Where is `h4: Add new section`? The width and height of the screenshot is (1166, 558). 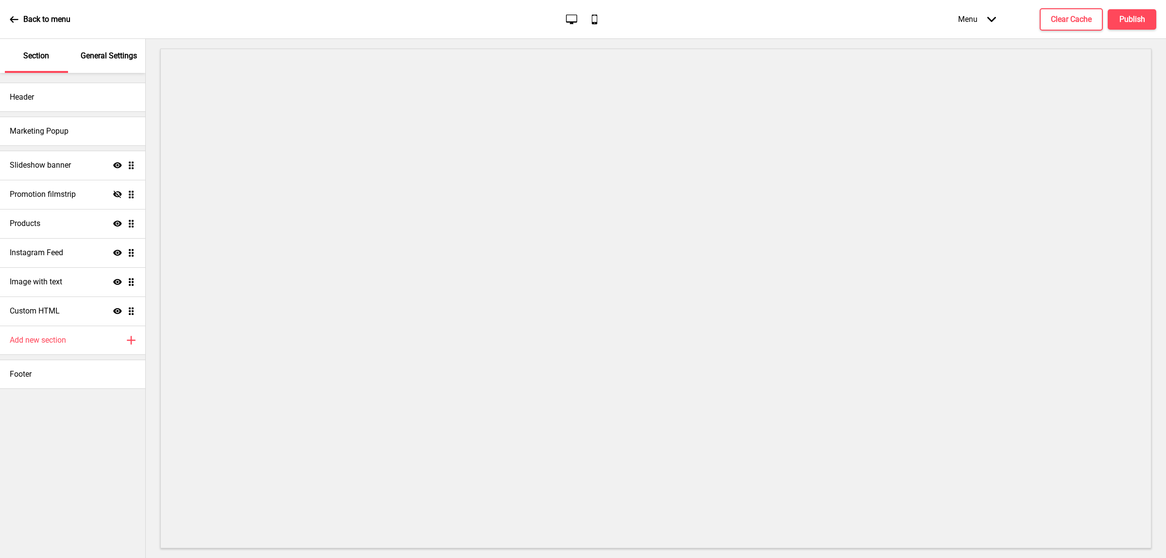 h4: Add new section is located at coordinates (38, 340).